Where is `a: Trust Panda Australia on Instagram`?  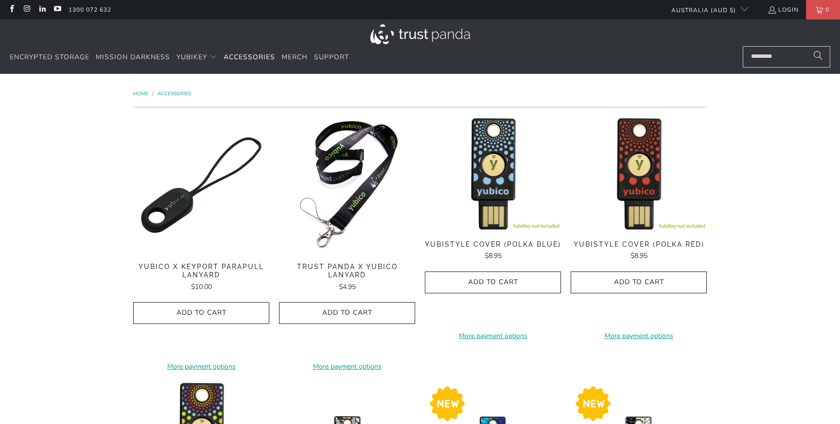 a: Trust Panda Australia on Instagram is located at coordinates (26, 10).